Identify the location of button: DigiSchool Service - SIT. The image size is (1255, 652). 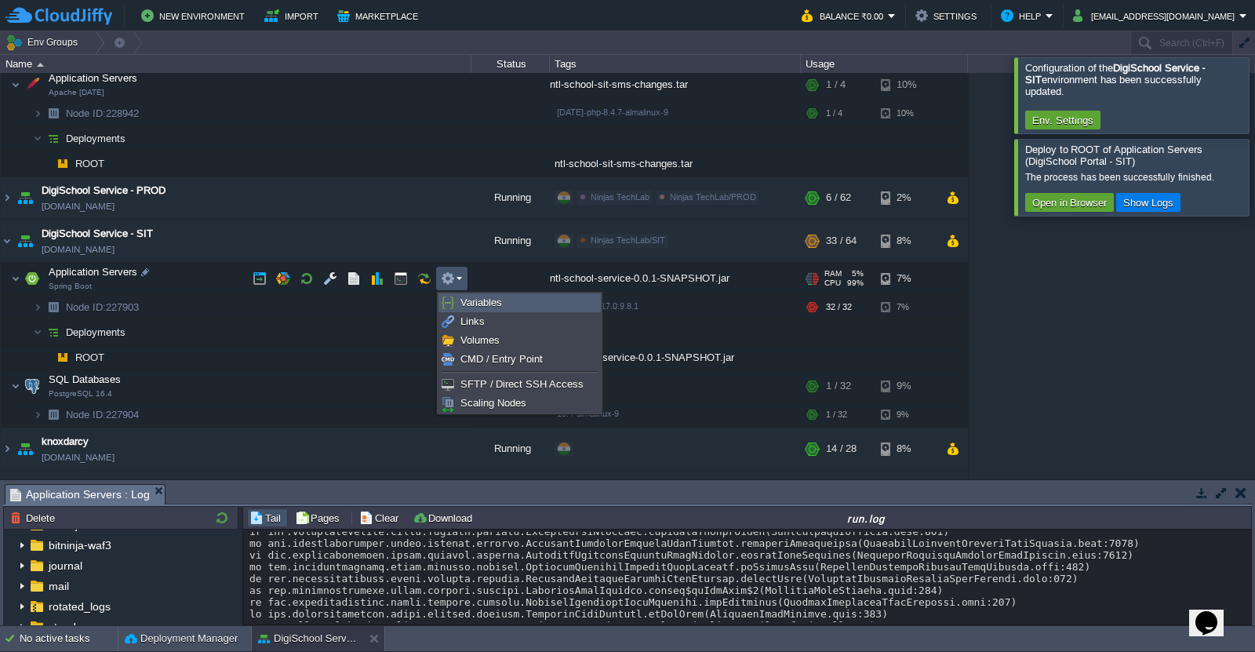
(308, 639).